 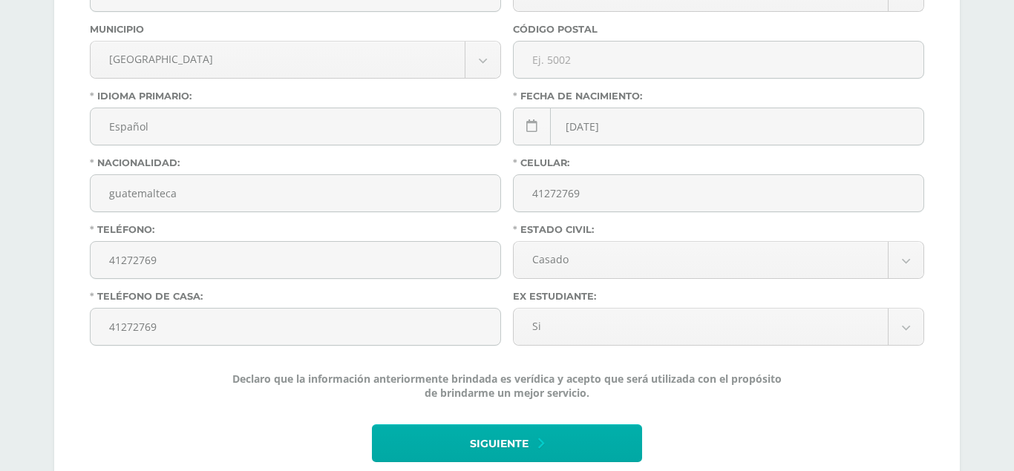 I want to click on span: Si, so click(x=701, y=326).